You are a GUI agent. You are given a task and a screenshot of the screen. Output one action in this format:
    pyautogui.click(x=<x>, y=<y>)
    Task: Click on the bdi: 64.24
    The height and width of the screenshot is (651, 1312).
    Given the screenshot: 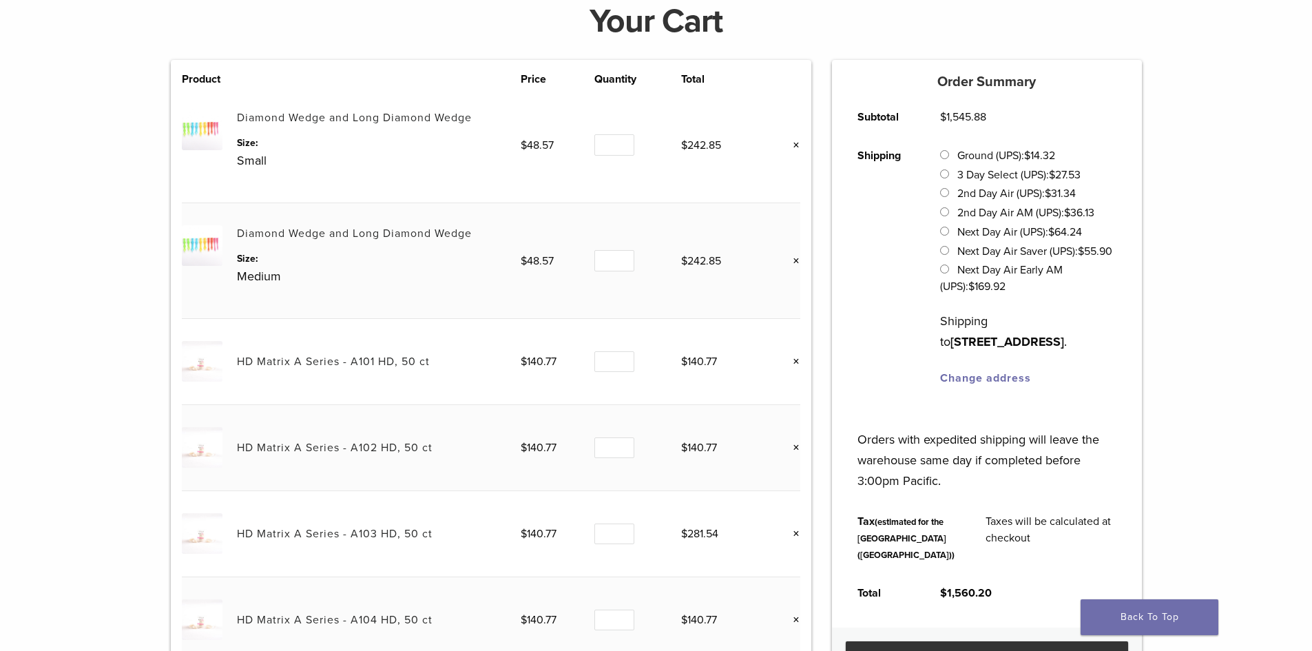 What is the action you would take?
    pyautogui.click(x=1065, y=232)
    